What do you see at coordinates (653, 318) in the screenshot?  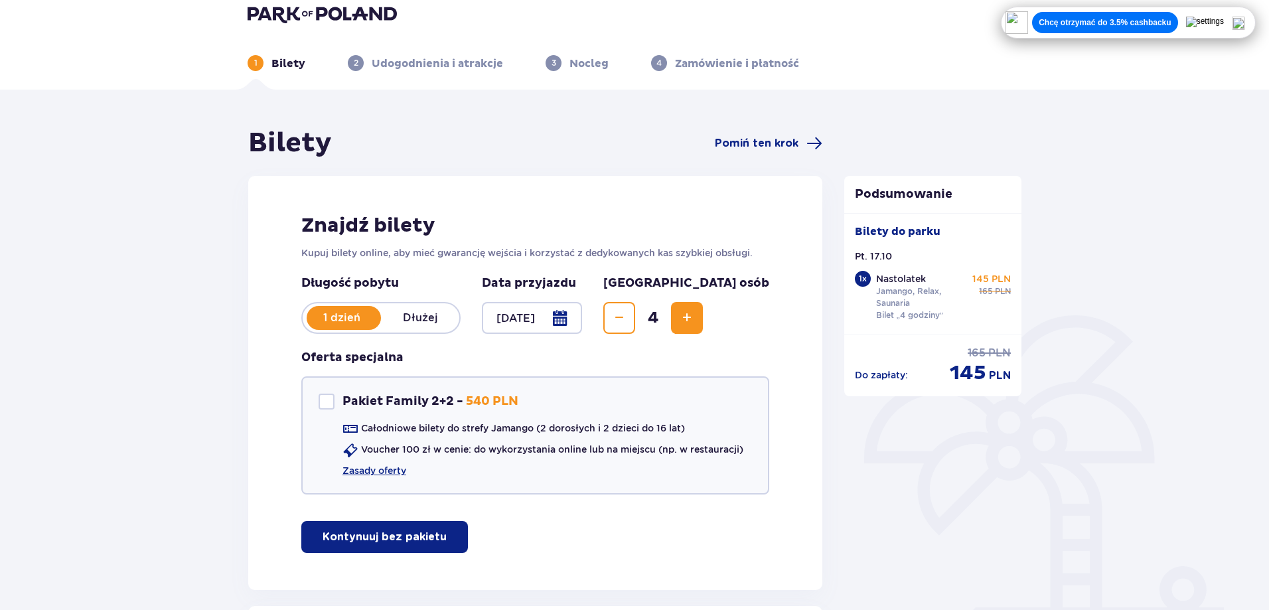 I see `span: 4` at bounding box center [653, 318].